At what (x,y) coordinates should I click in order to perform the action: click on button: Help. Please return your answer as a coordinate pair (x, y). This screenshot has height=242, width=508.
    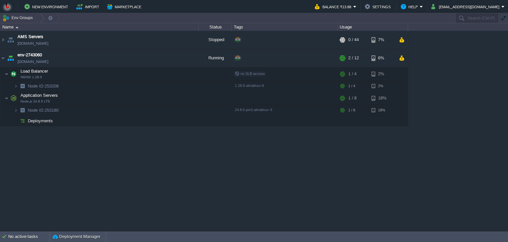
    Looking at the image, I should click on (410, 7).